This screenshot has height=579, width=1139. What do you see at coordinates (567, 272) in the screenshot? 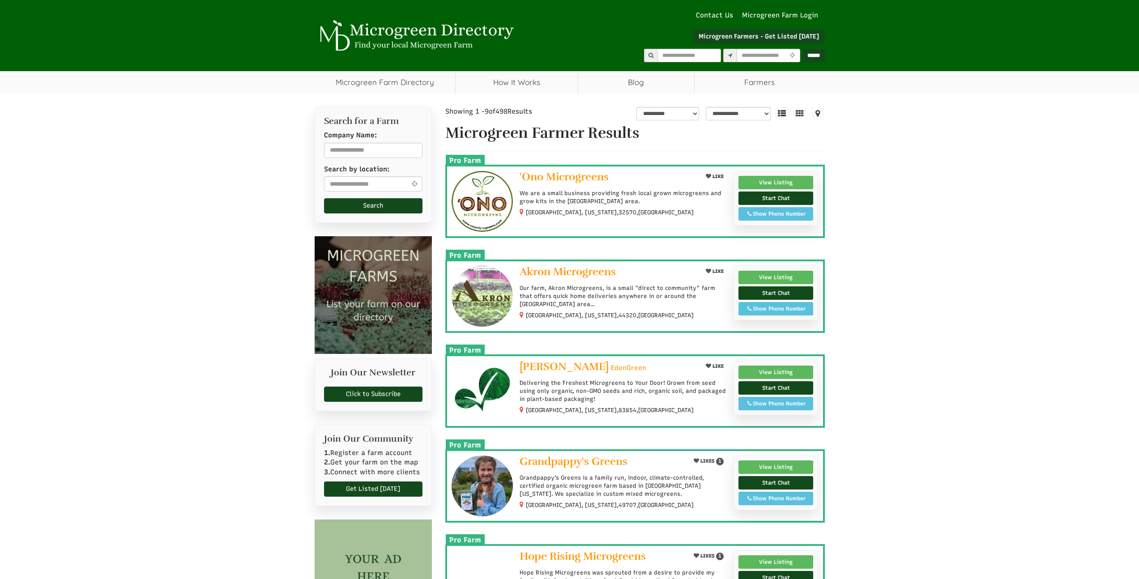
I see `span: Akron Microgreens` at bounding box center [567, 272].